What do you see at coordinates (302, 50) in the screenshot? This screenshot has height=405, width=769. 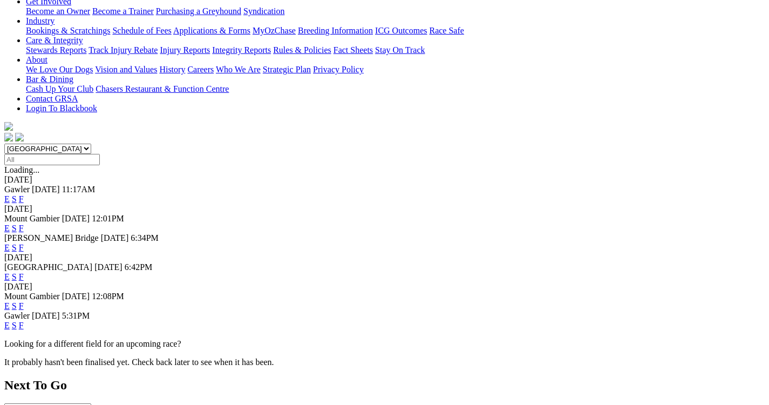 I see `a: Rules & Policies` at bounding box center [302, 50].